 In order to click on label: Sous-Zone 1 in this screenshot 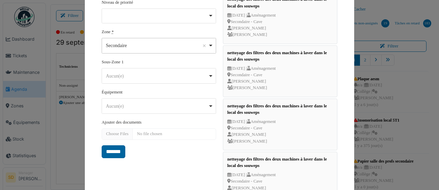, I will do `click(113, 62)`.